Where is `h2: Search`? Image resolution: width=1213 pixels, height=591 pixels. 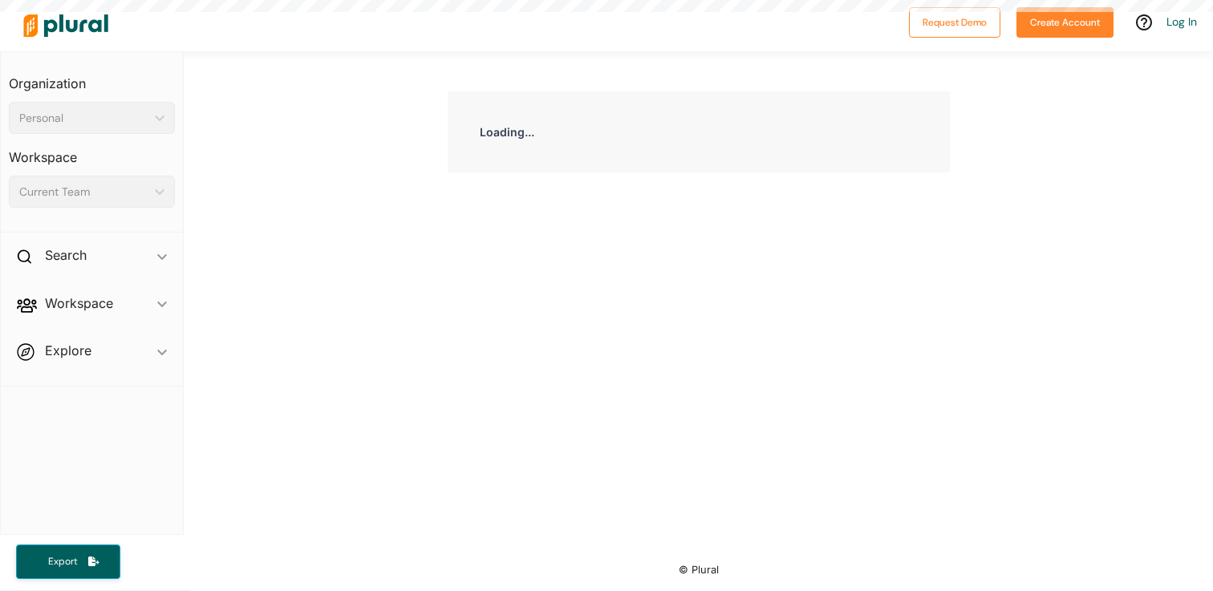
h2: Search is located at coordinates (66, 255).